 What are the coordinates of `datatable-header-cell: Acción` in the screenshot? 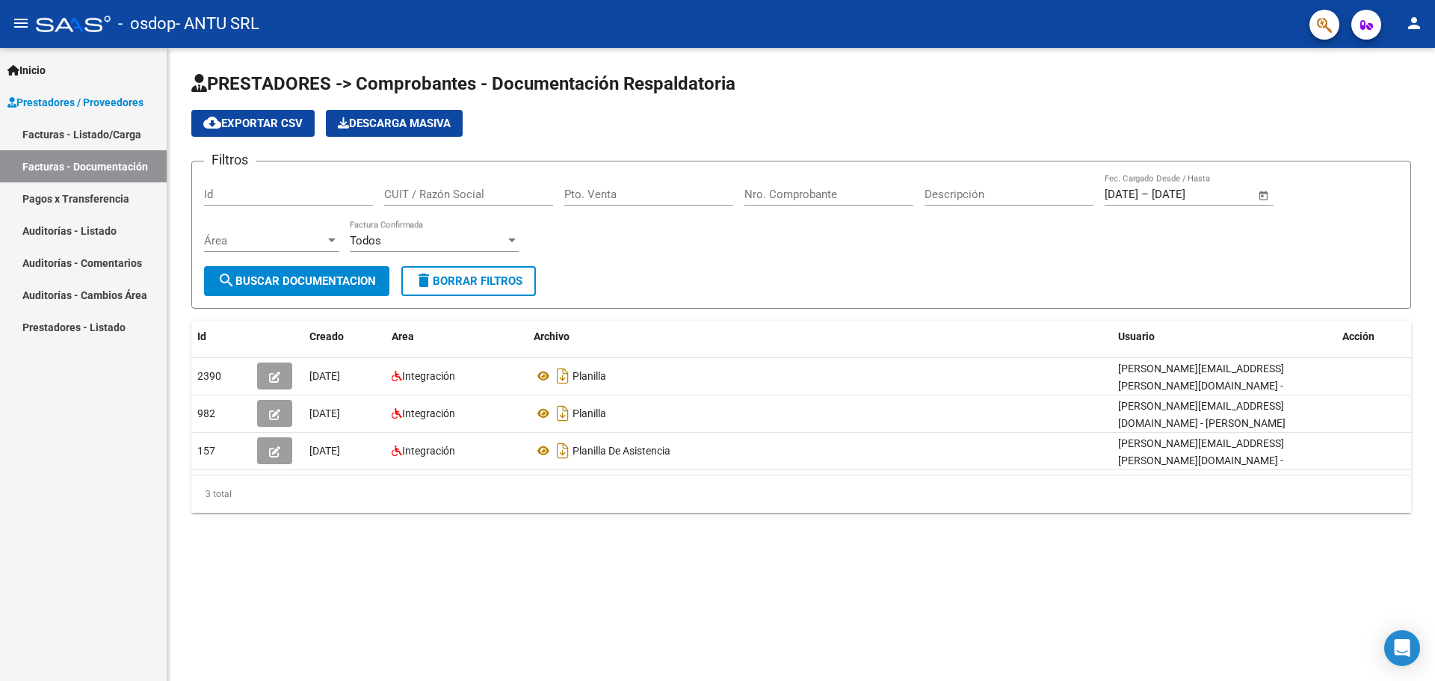 It's located at (1374, 336).